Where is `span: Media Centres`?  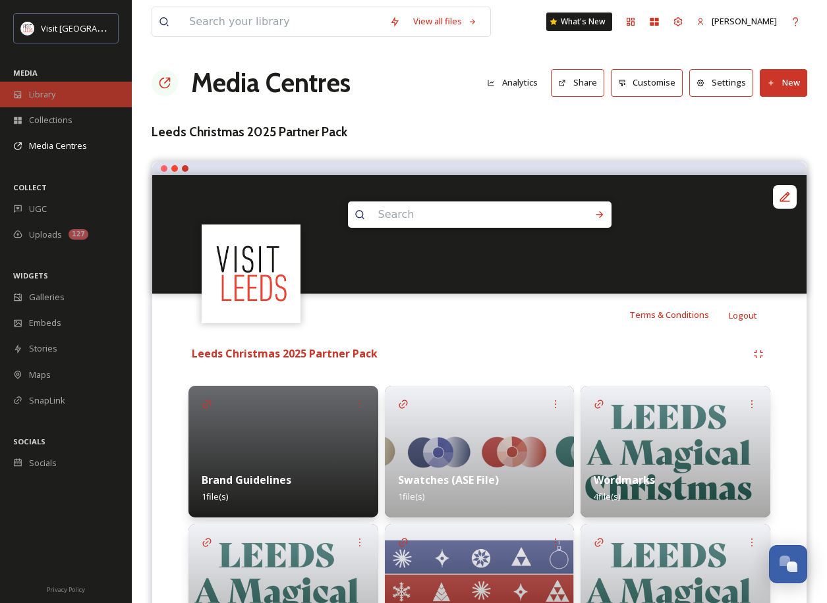 span: Media Centres is located at coordinates (58, 146).